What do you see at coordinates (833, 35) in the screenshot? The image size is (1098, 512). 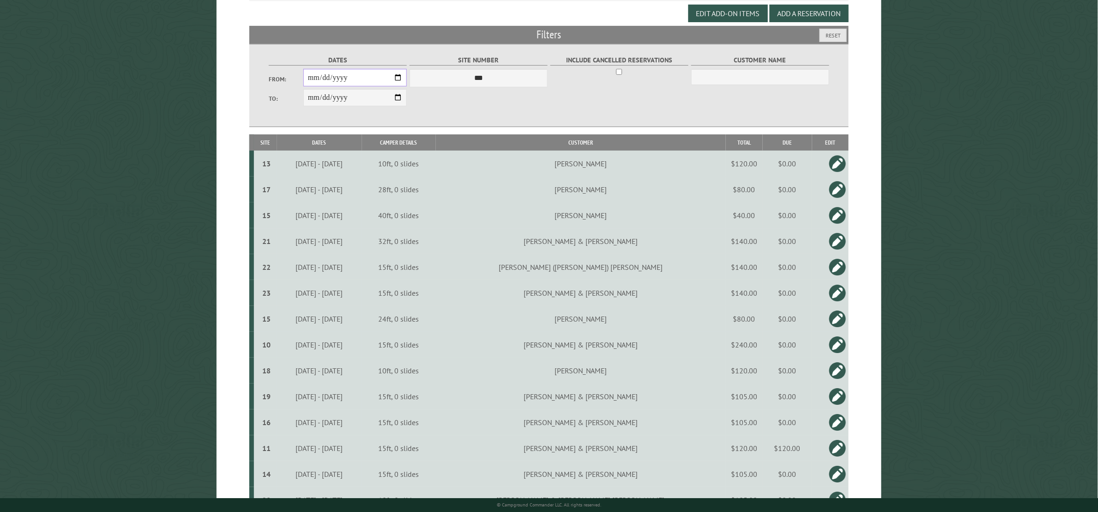 I see `button: Reset` at bounding box center [833, 35].